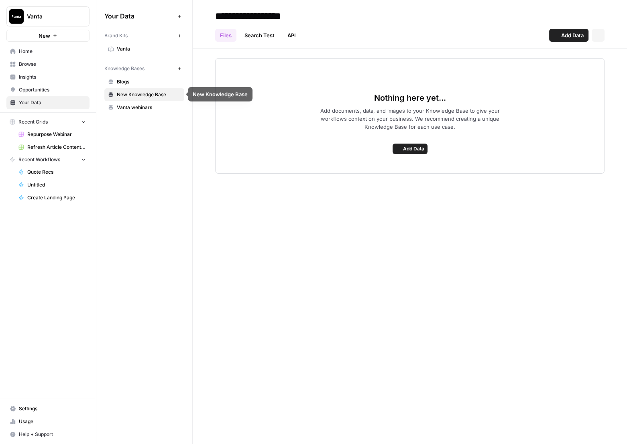 This screenshot has height=444, width=627. Describe the element at coordinates (57, 172) in the screenshot. I see `span: Quote Recs` at that location.